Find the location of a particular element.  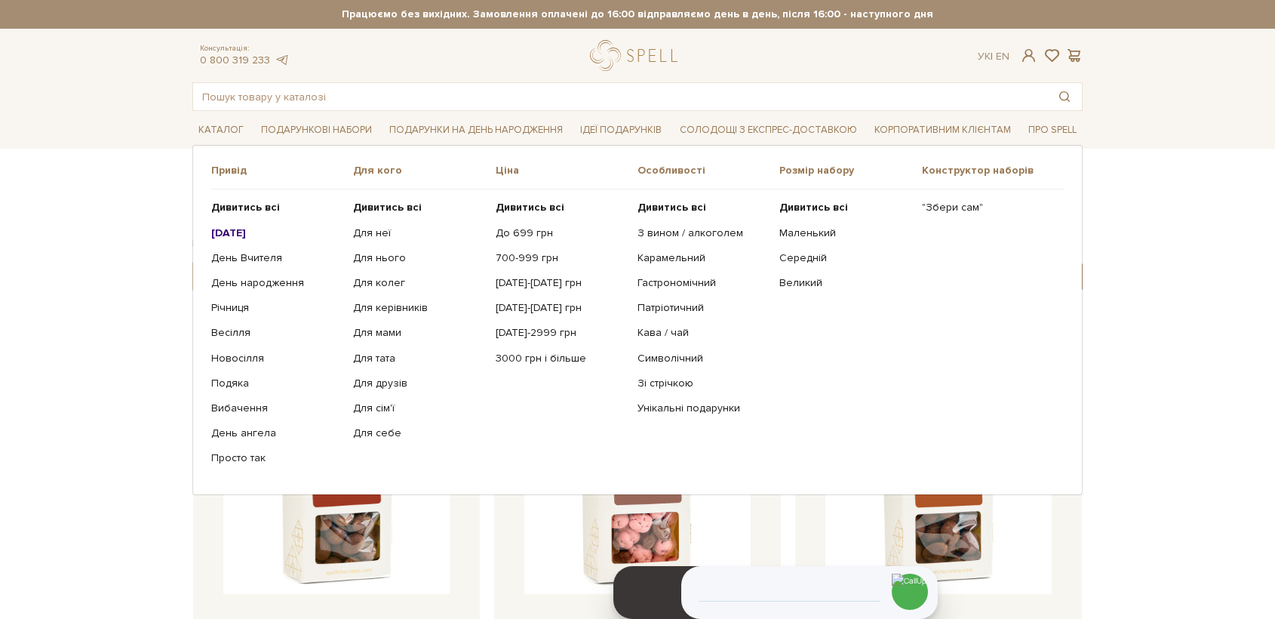

a: logo is located at coordinates (637, 55).